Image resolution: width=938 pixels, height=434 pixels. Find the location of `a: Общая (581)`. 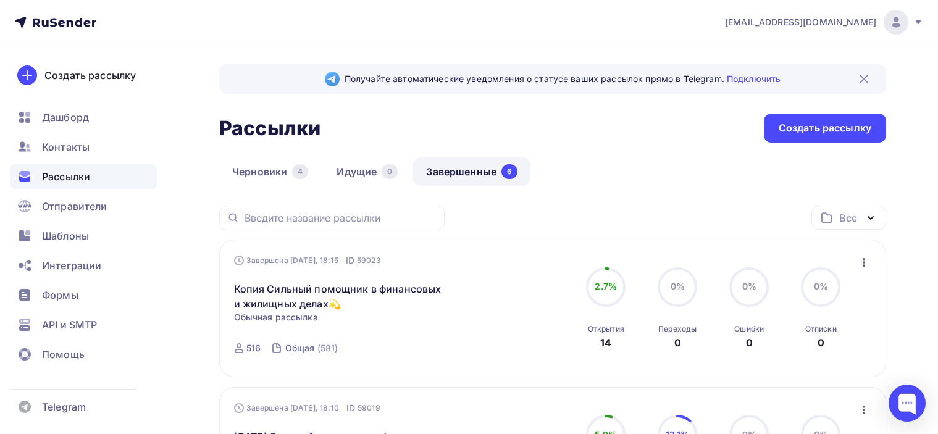

a: Общая (581) is located at coordinates (311, 348).